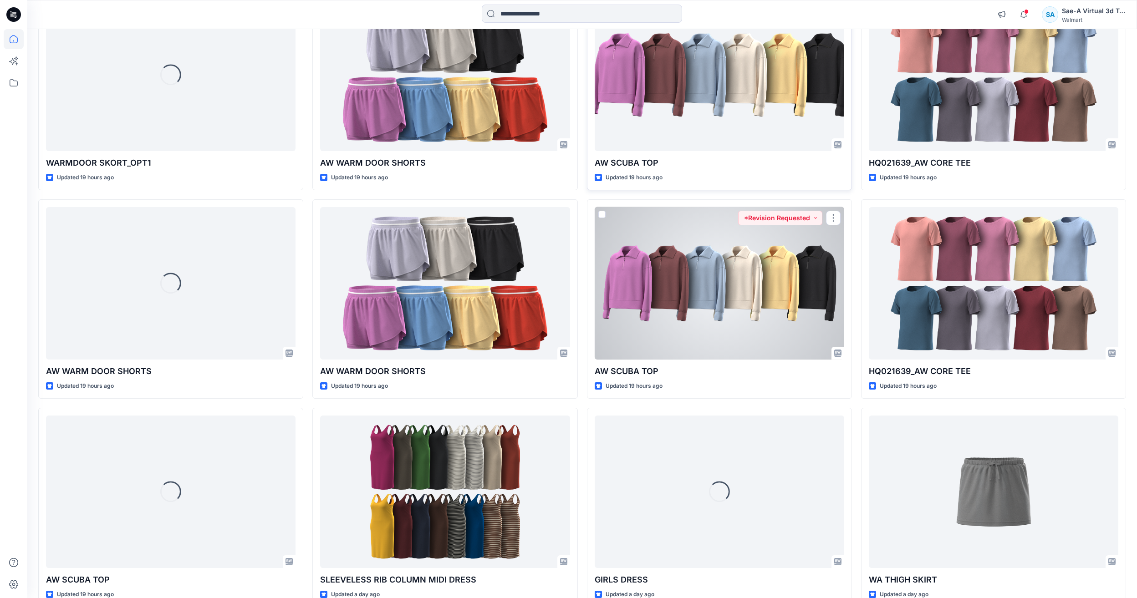 This screenshot has width=1137, height=598. What do you see at coordinates (993, 492) in the screenshot?
I see `a: WA THIGH SKIRT` at bounding box center [993, 492].